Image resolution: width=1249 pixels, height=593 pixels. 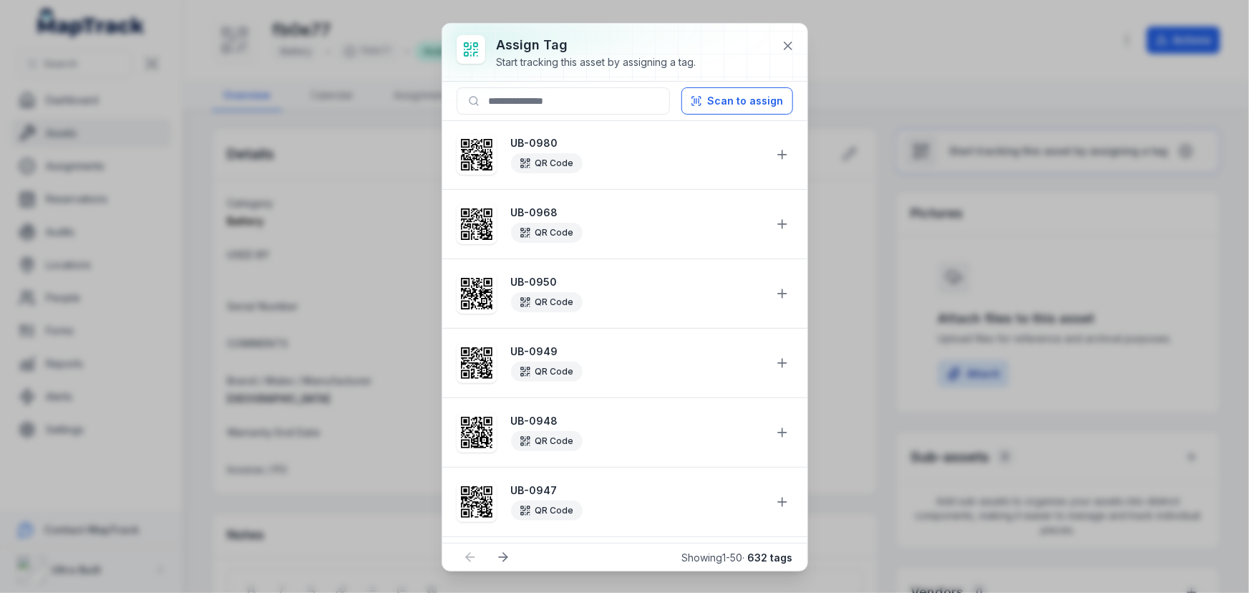 I want to click on strong: UB-0968, so click(x=637, y=213).